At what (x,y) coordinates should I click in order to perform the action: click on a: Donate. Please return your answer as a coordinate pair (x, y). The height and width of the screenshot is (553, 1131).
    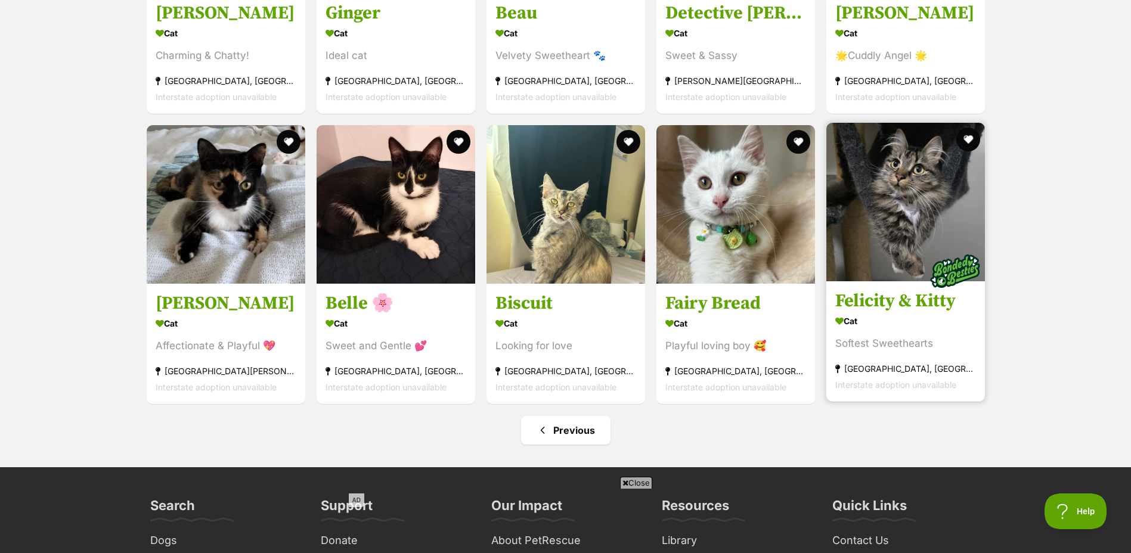
    Looking at the image, I should click on (395, 541).